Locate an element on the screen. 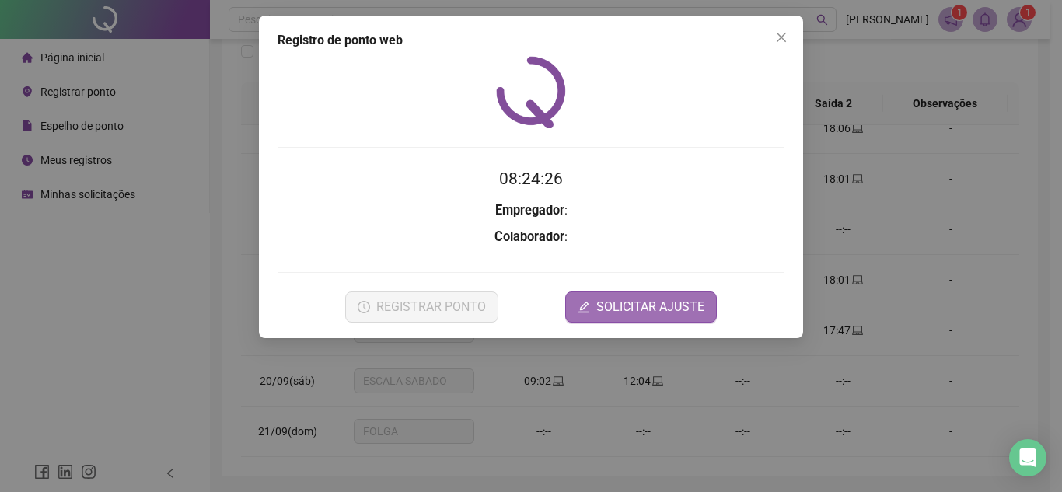 The image size is (1062, 492). span: SOLICITAR AJUSTE is located at coordinates (650, 307).